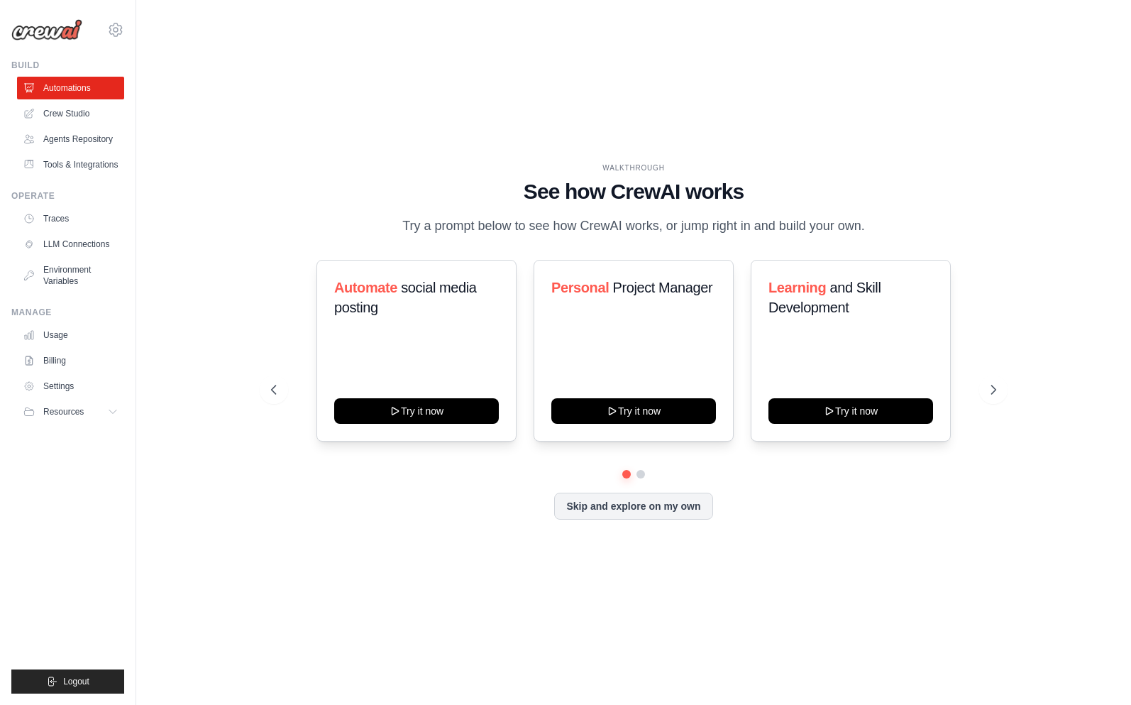  I want to click on div: Manage, so click(67, 312).